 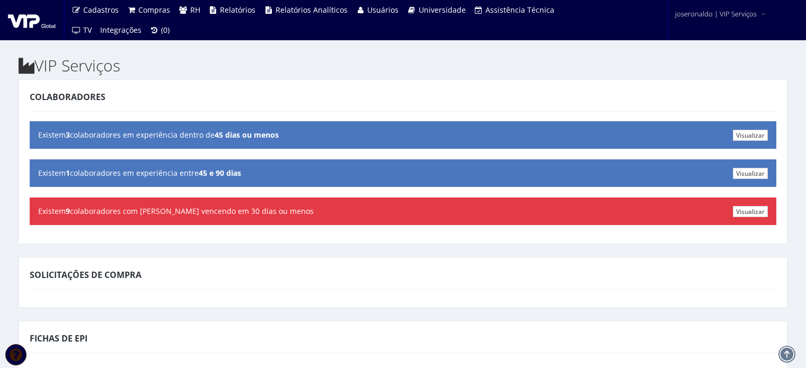 What do you see at coordinates (85, 275) in the screenshot?
I see `span: Solicitações de Compra` at bounding box center [85, 275].